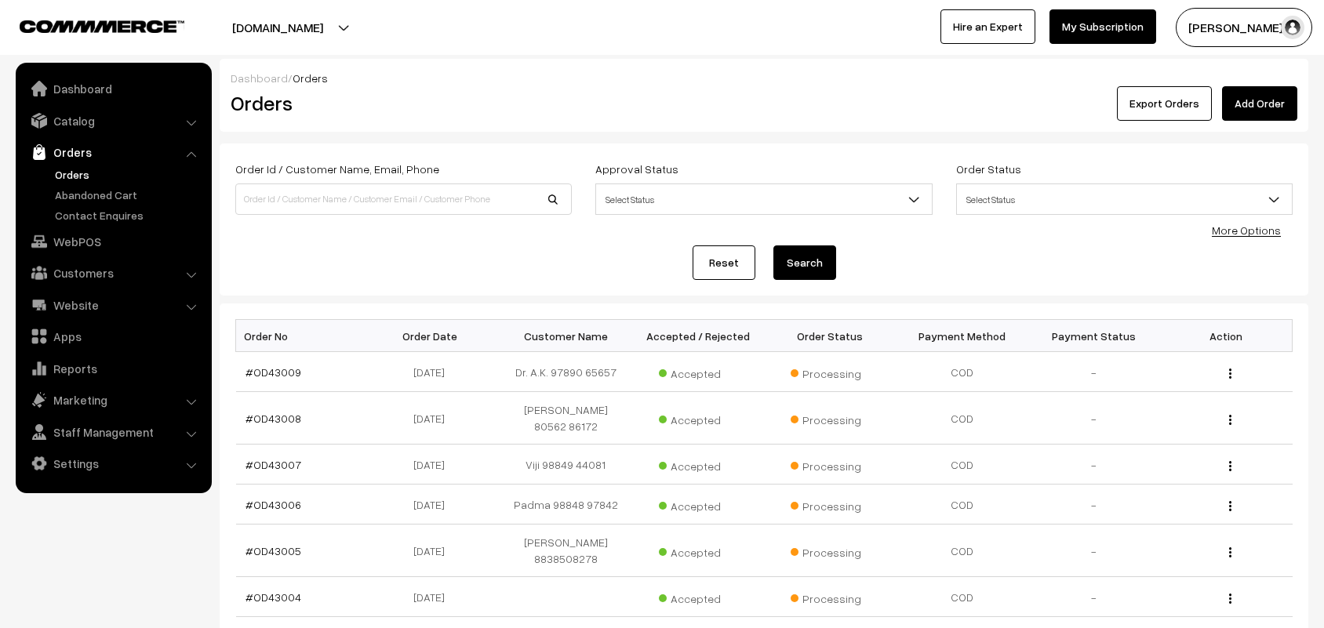  What do you see at coordinates (273, 464) in the screenshot?
I see `a: #OD43007` at bounding box center [273, 464].